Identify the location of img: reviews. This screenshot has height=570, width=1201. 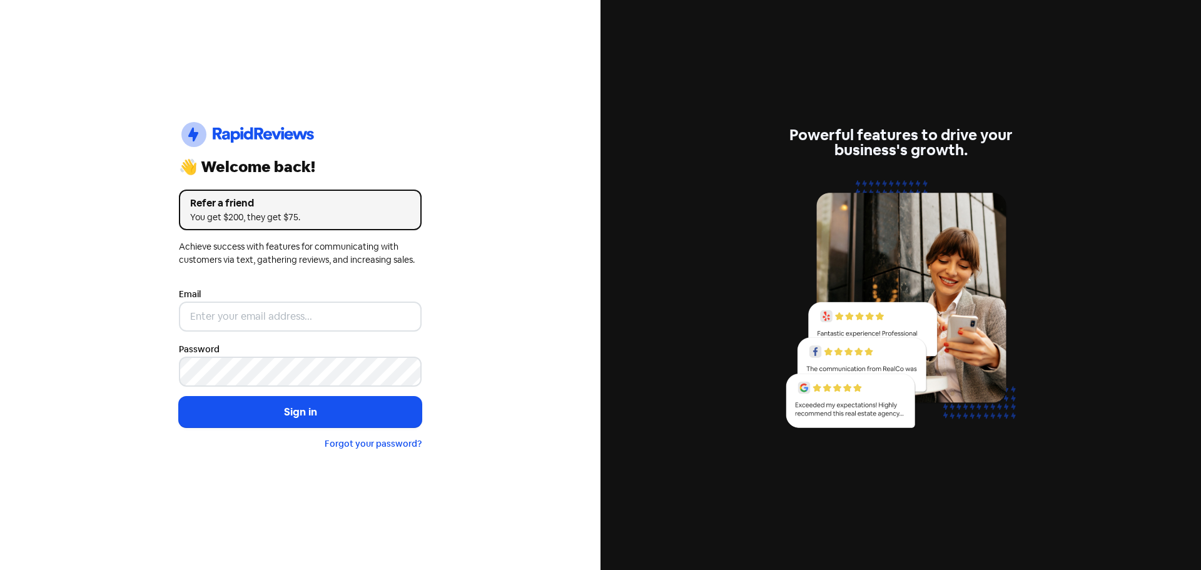
(901, 307).